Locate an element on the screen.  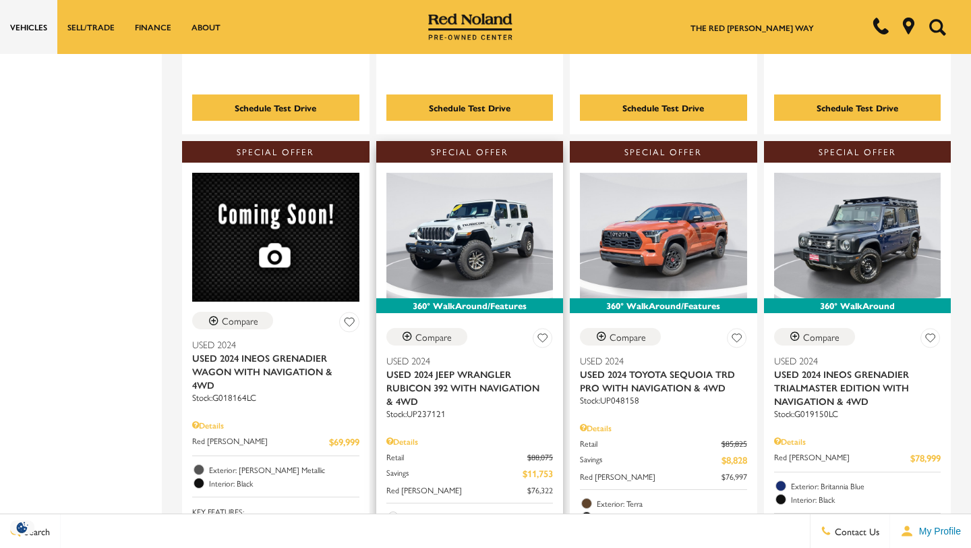
div: Pricing Details - Used 2024 Toyota Sequoia TRD Pro With Navigation & 4WD is located at coordinates (663, 427).